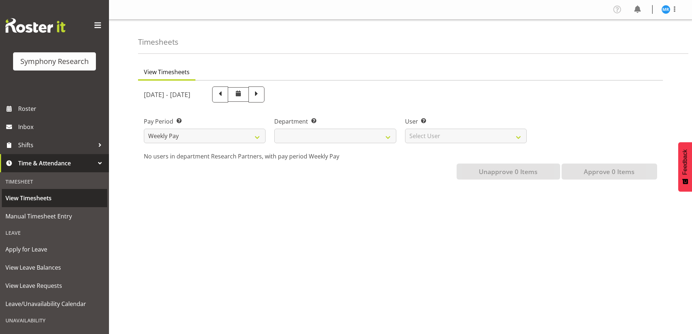  What do you see at coordinates (609, 171) in the screenshot?
I see `button: Approve 0 Items` at bounding box center [609, 171].